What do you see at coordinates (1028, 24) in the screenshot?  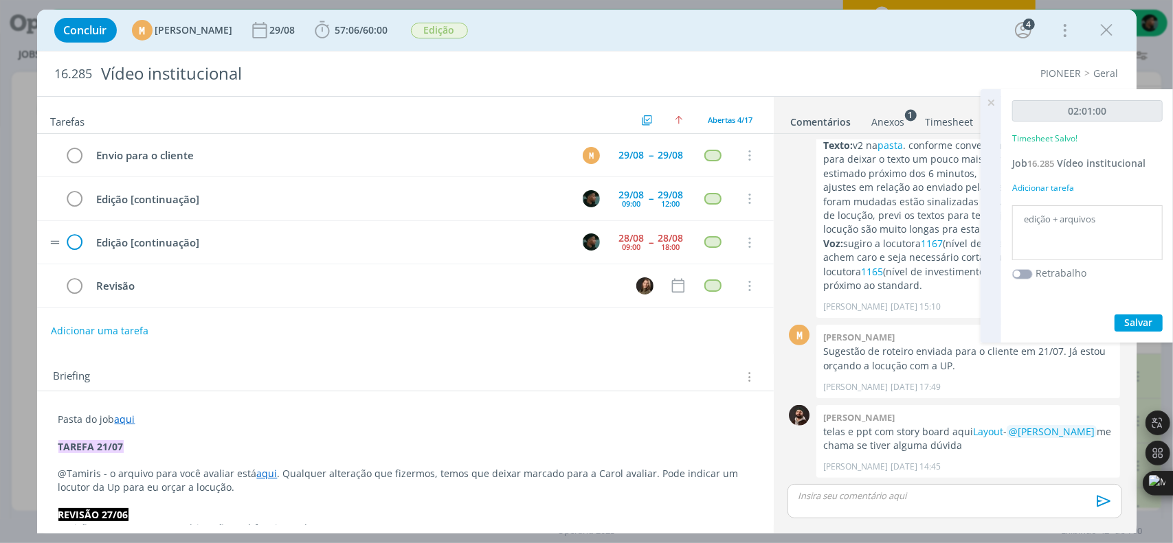 I see `div: 4` at bounding box center [1028, 24].